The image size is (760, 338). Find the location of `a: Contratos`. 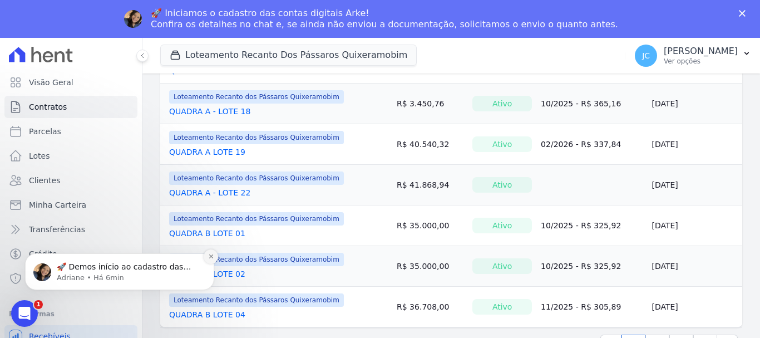

a: Contratos is located at coordinates (71, 107).